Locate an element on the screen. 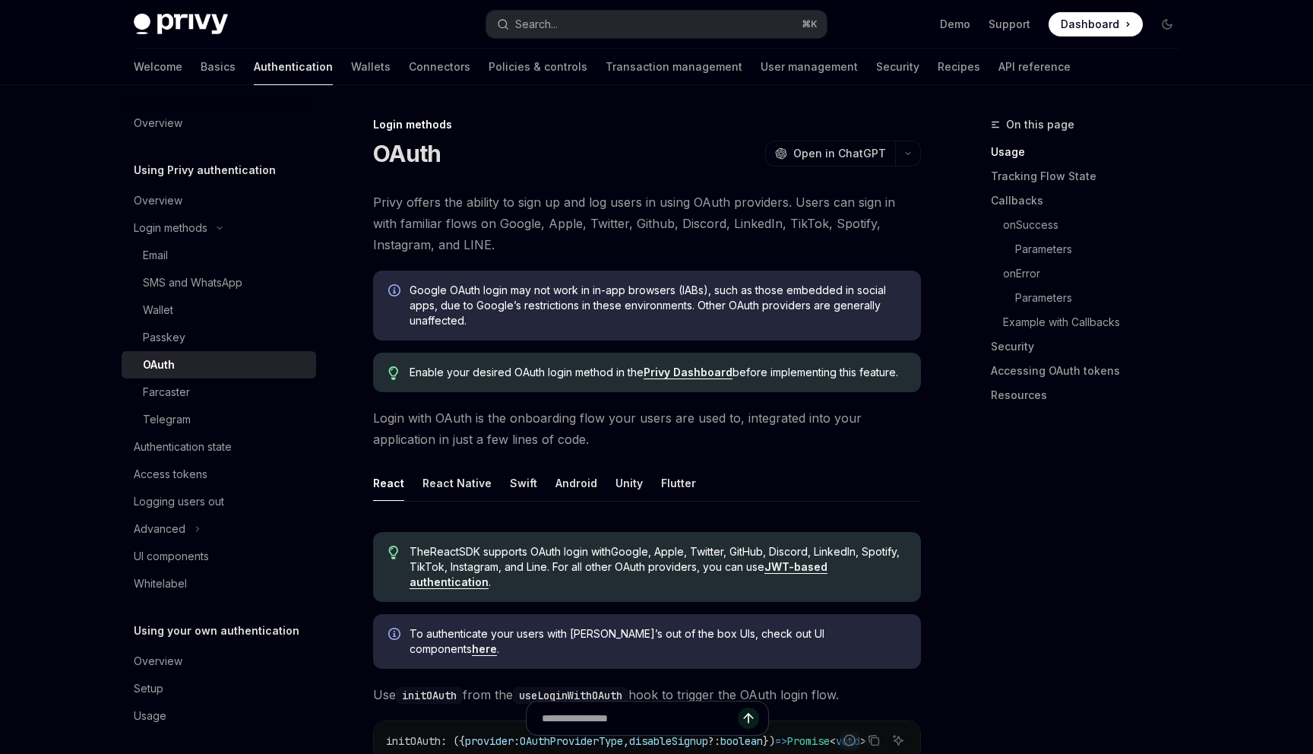  a: OAuth is located at coordinates (219, 365).